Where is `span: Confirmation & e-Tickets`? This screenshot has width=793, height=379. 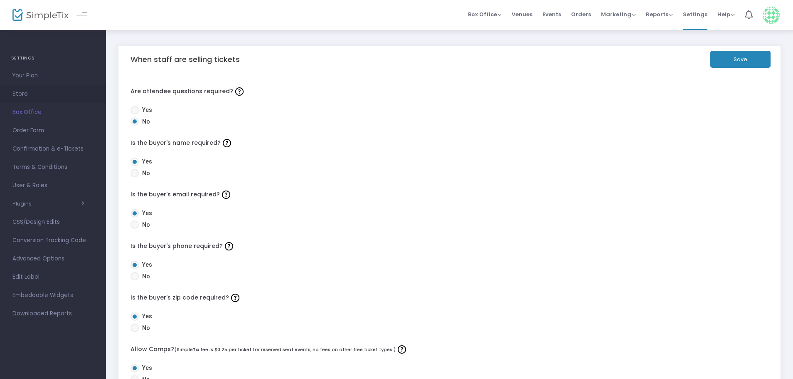 span: Confirmation & e-Tickets is located at coordinates (53, 149).